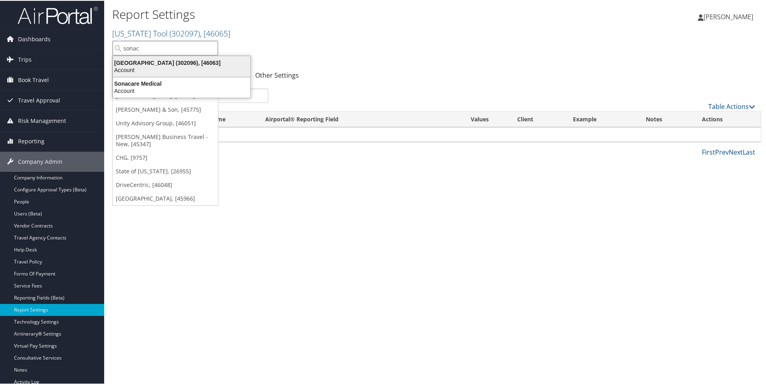 Image resolution: width=766 pixels, height=384 pixels. I want to click on a: Unity Advisory Group, [46051], so click(165, 123).